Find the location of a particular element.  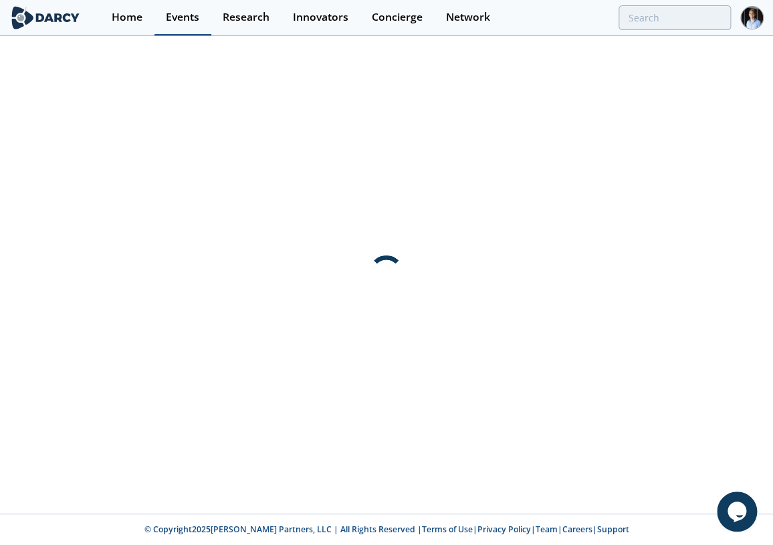

a: Support is located at coordinates (613, 529).